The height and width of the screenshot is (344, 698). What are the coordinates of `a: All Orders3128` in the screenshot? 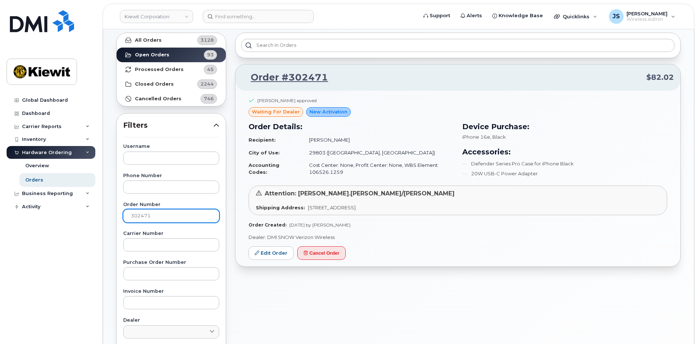 It's located at (171, 40).